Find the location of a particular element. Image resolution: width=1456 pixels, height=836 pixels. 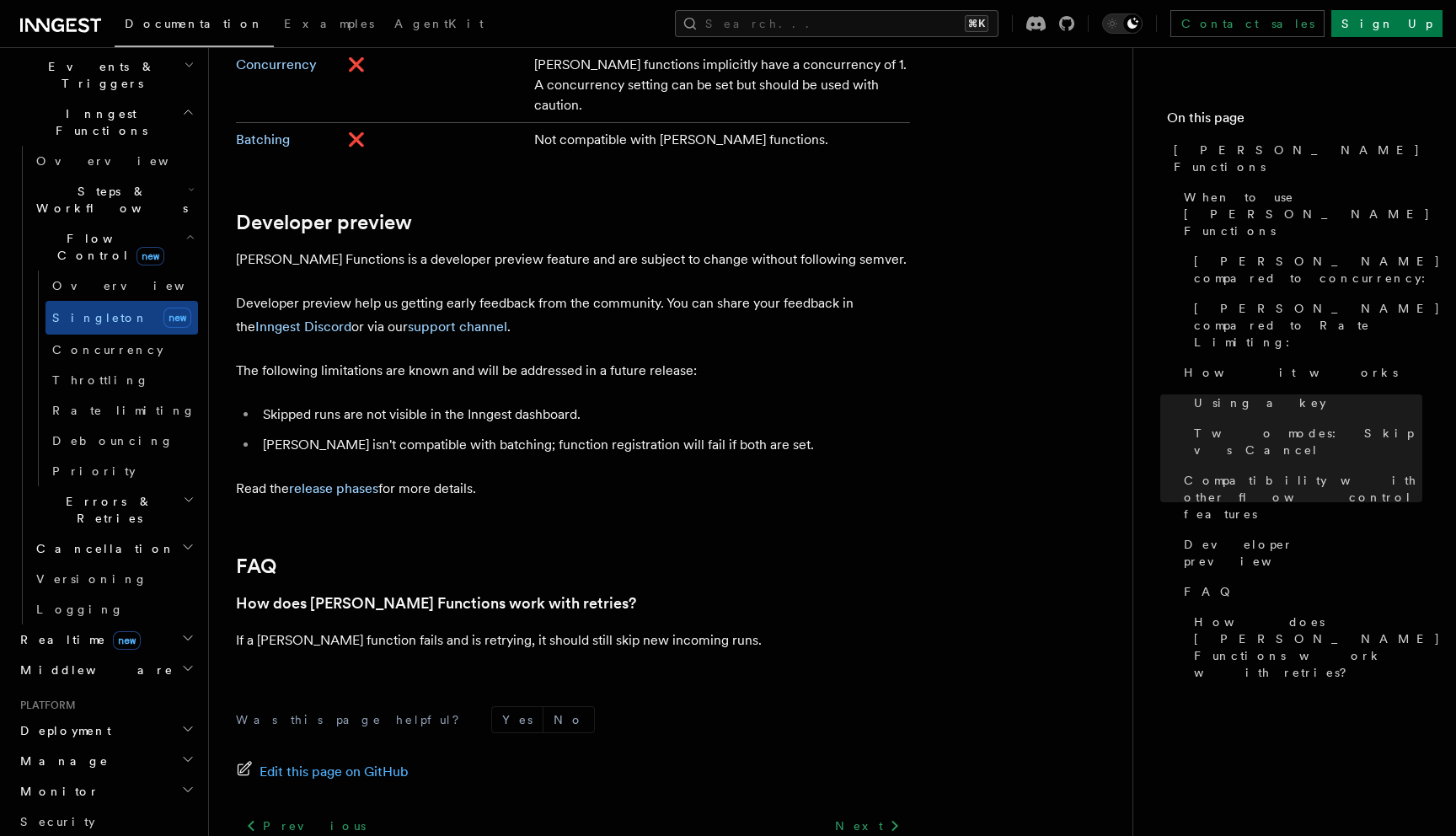

span: Two modes: Skip vs Cancel is located at coordinates (1308, 441).